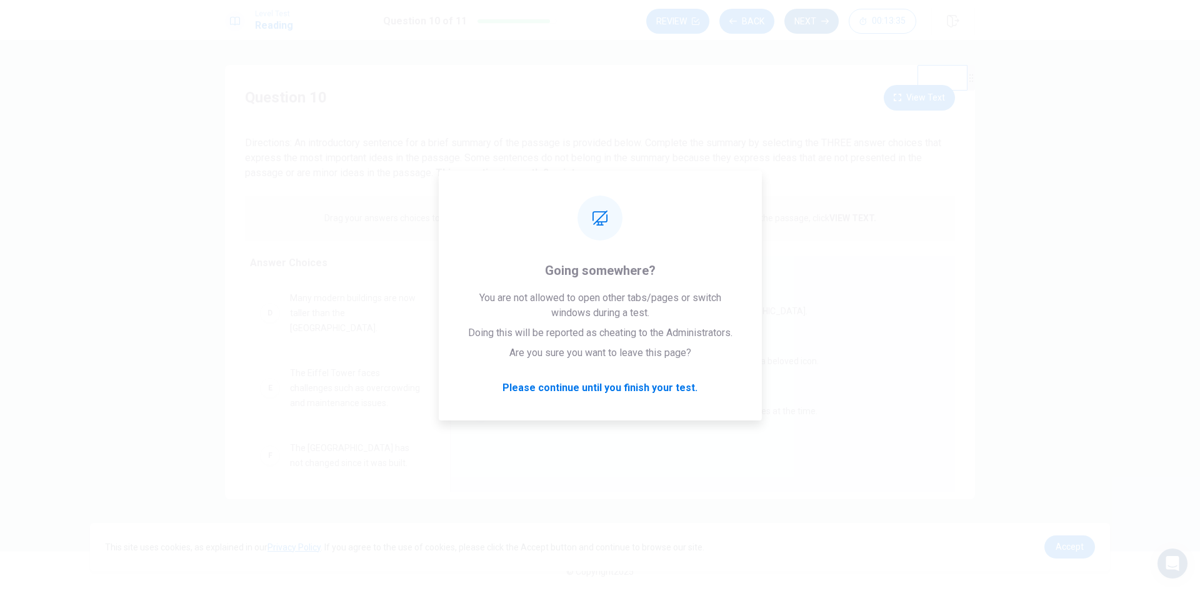  I want to click on button: Back, so click(747, 21).